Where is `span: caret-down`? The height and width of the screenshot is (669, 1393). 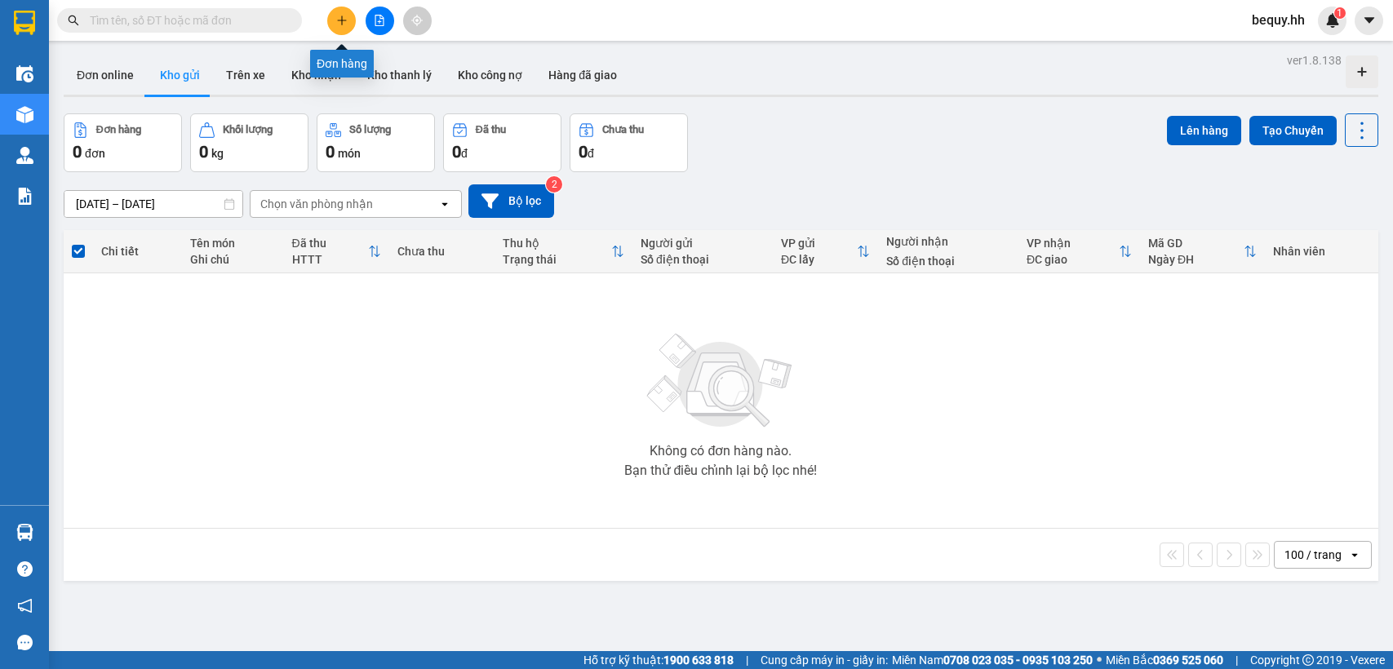 span: caret-down is located at coordinates (1369, 20).